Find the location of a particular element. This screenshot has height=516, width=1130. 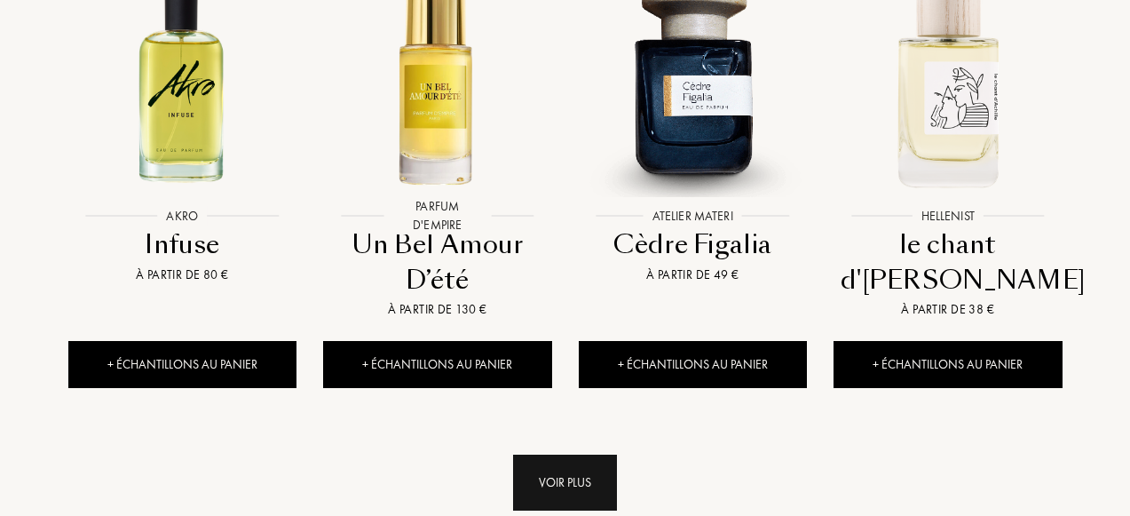

div: À partir de 49 € is located at coordinates (693, 274).